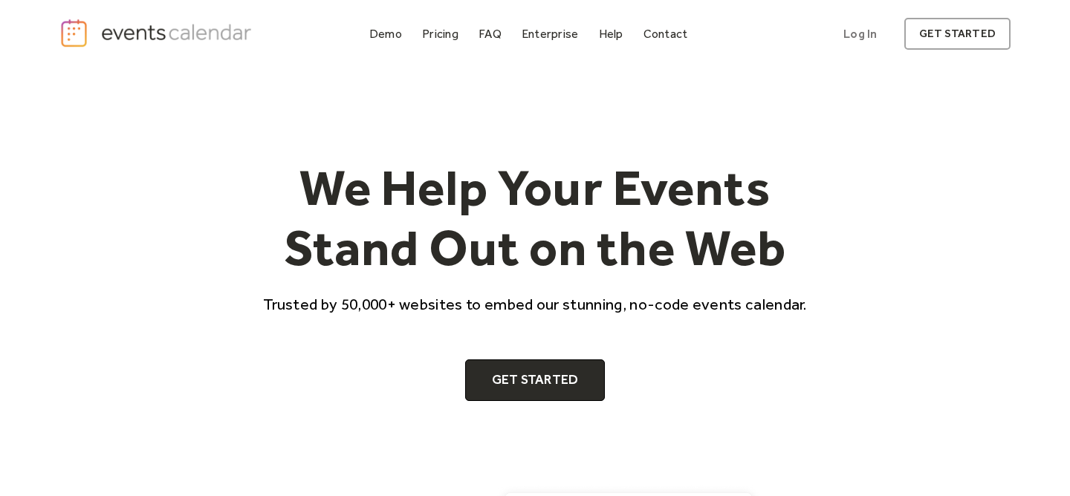 Image resolution: width=1070 pixels, height=496 pixels. Describe the element at coordinates (550, 33) in the screenshot. I see `div: Enterprise` at that location.